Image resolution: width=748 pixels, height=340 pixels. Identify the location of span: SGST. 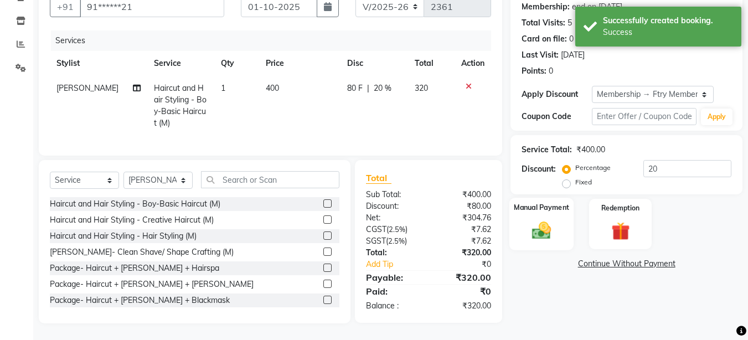
(376, 241).